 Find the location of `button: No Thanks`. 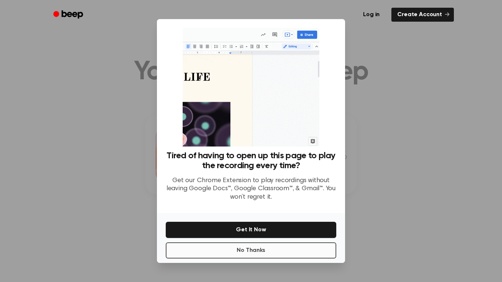

button: No Thanks is located at coordinates (251, 251).